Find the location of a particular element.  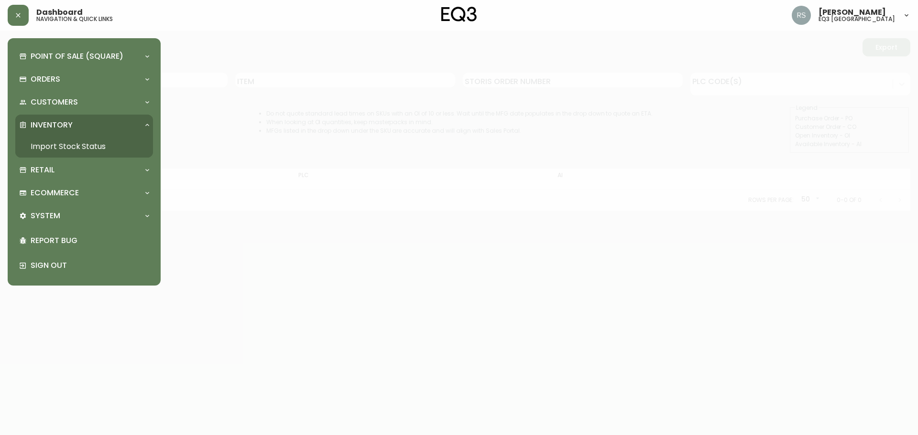

p: Orders is located at coordinates (45, 79).